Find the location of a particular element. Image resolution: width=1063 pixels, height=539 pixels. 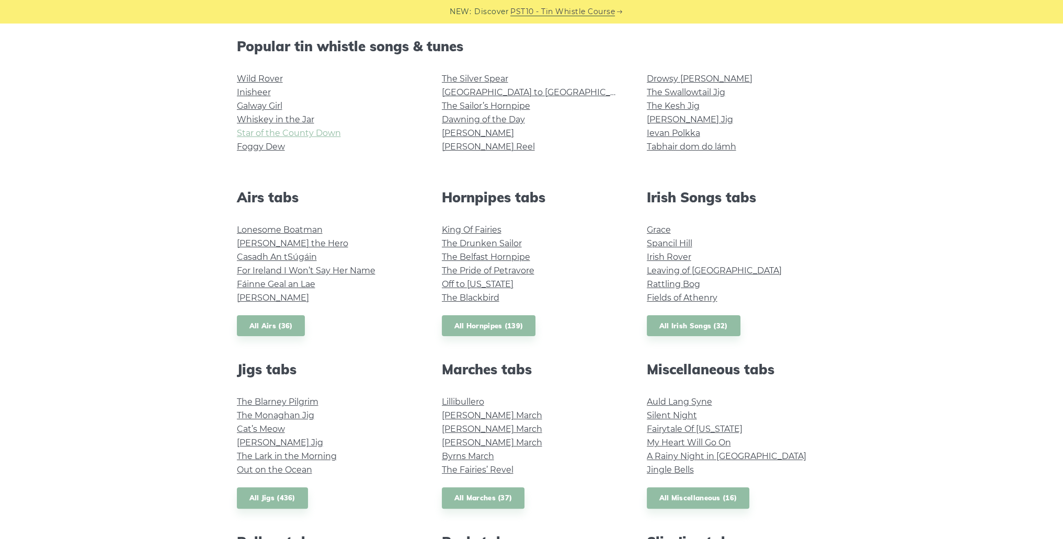

h2: Hornpipes tabs is located at coordinates (532, 197).